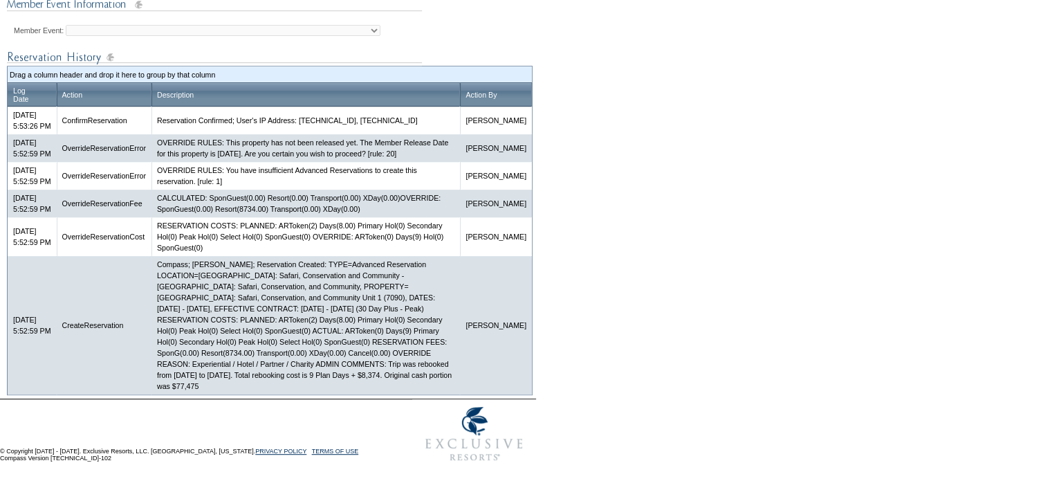 Image resolution: width=1052 pixels, height=481 pixels. I want to click on img: Exclusive Resorts, so click(474, 434).